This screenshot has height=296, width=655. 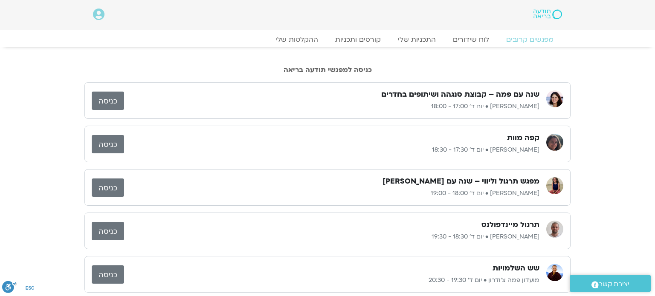 What do you see at coordinates (358, 40) in the screenshot?
I see `a: קורסים ותכניות` at bounding box center [358, 40].